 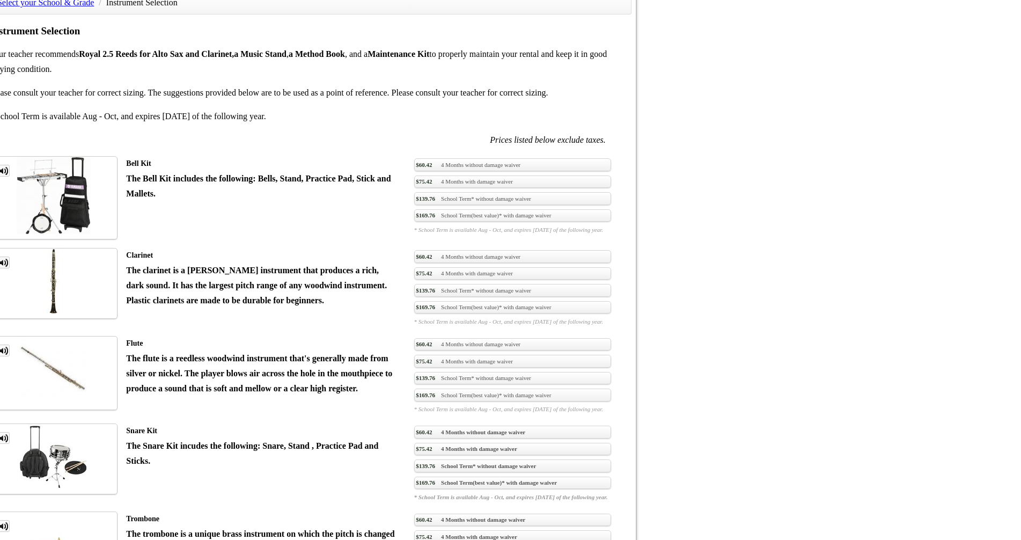 I want to click on img: th_1fc34dab4bdaff02a3697e89cb8f30dd_1334255010DKIT.jpg, so click(x=53, y=456).